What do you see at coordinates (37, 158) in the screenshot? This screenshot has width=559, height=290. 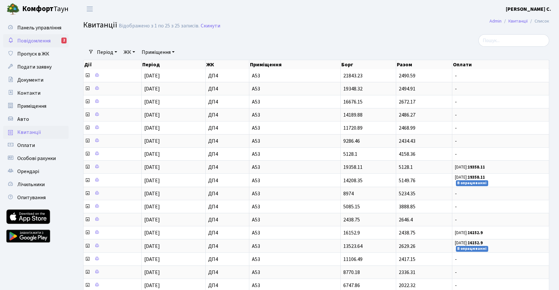 I see `span: Особові рахунки` at bounding box center [37, 158].